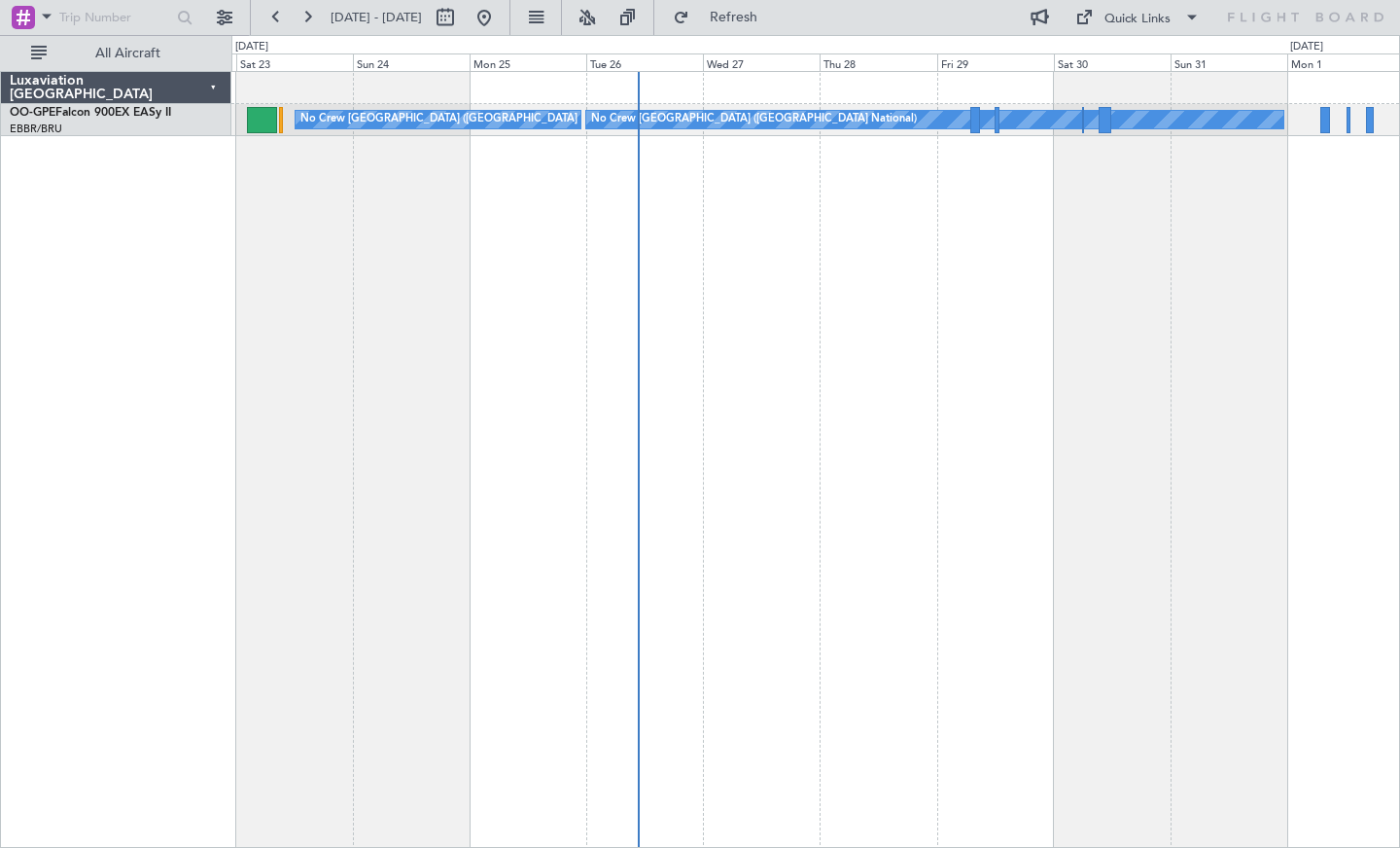  What do you see at coordinates (878, 63) in the screenshot?
I see `div: Thu 28` at bounding box center [878, 63].